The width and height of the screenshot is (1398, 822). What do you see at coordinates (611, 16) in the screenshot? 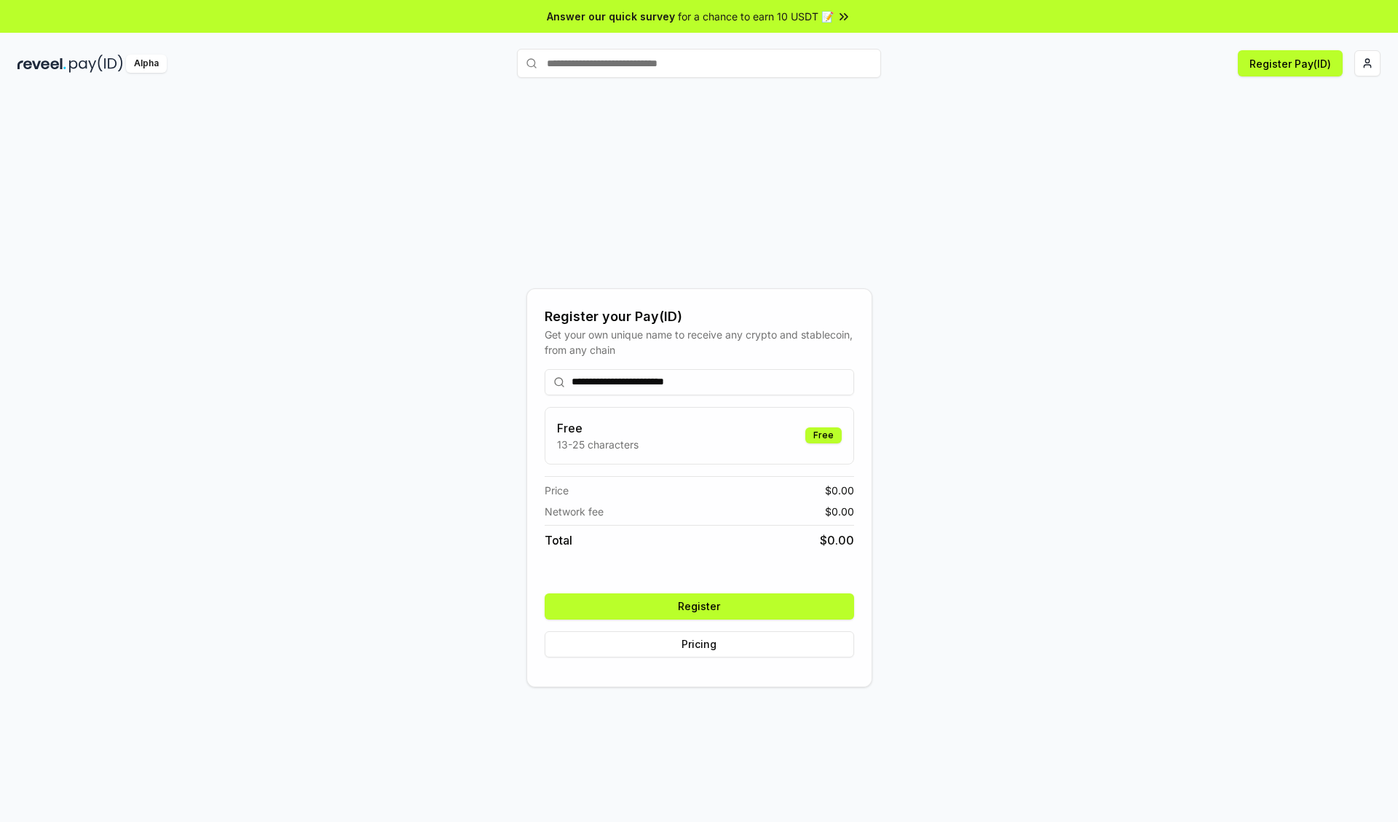
I see `span: Answer our quick survey` at bounding box center [611, 16].